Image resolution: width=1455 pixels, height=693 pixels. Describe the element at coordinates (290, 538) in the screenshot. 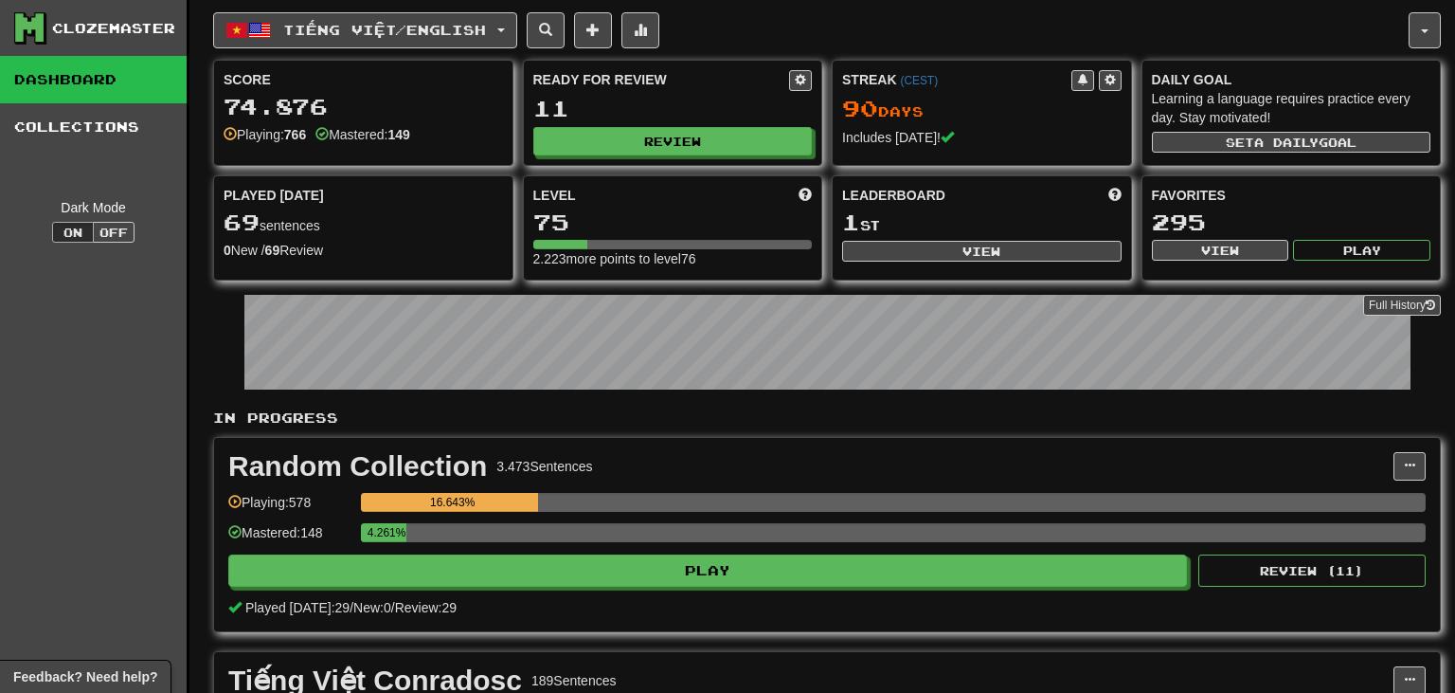

I see `div: Mastered: 148` at that location.